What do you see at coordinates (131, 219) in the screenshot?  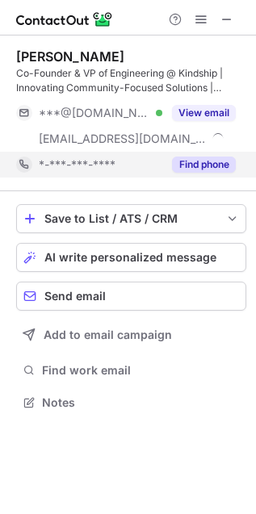 I see `button: save-profile-one-click` at bounding box center [131, 219].